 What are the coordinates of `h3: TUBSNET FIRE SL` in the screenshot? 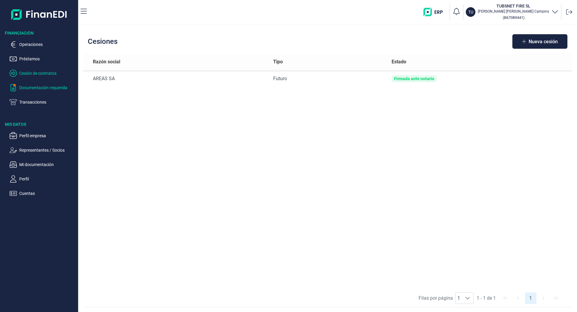 It's located at (513, 6).